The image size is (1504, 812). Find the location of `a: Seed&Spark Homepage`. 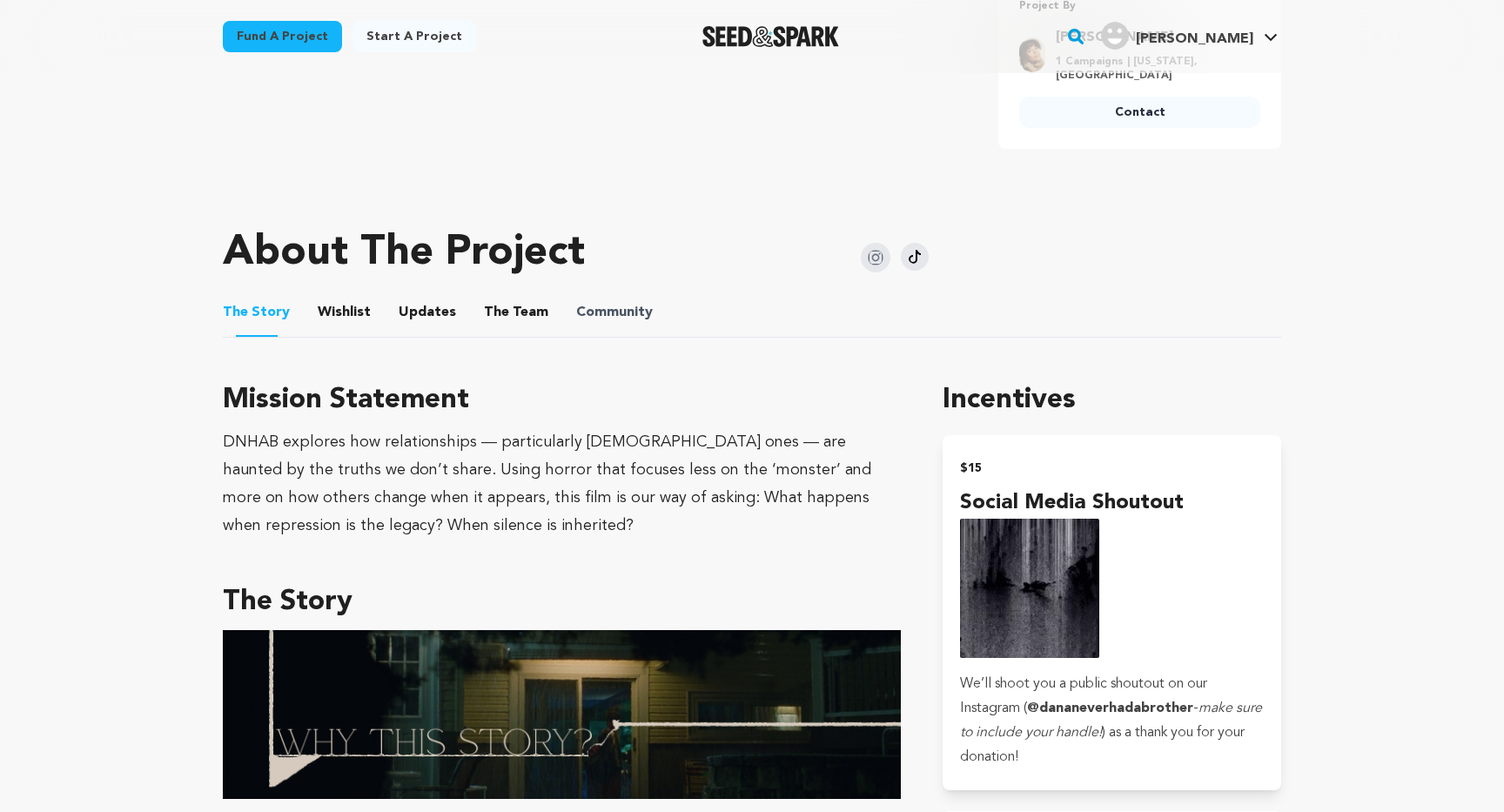

a: Seed&Spark Homepage is located at coordinates (770, 36).